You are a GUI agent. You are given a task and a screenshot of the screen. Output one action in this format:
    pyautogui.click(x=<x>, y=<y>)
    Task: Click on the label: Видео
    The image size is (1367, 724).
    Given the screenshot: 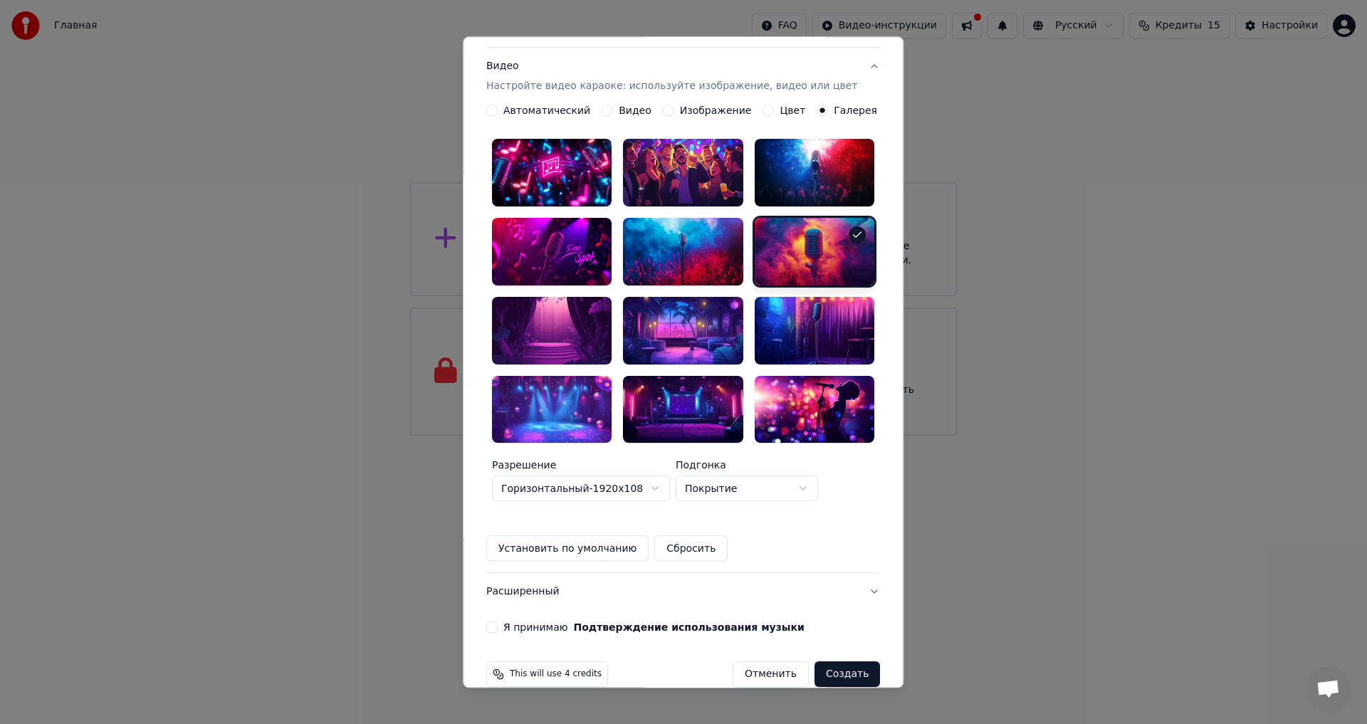 What is the action you would take?
    pyautogui.click(x=635, y=111)
    